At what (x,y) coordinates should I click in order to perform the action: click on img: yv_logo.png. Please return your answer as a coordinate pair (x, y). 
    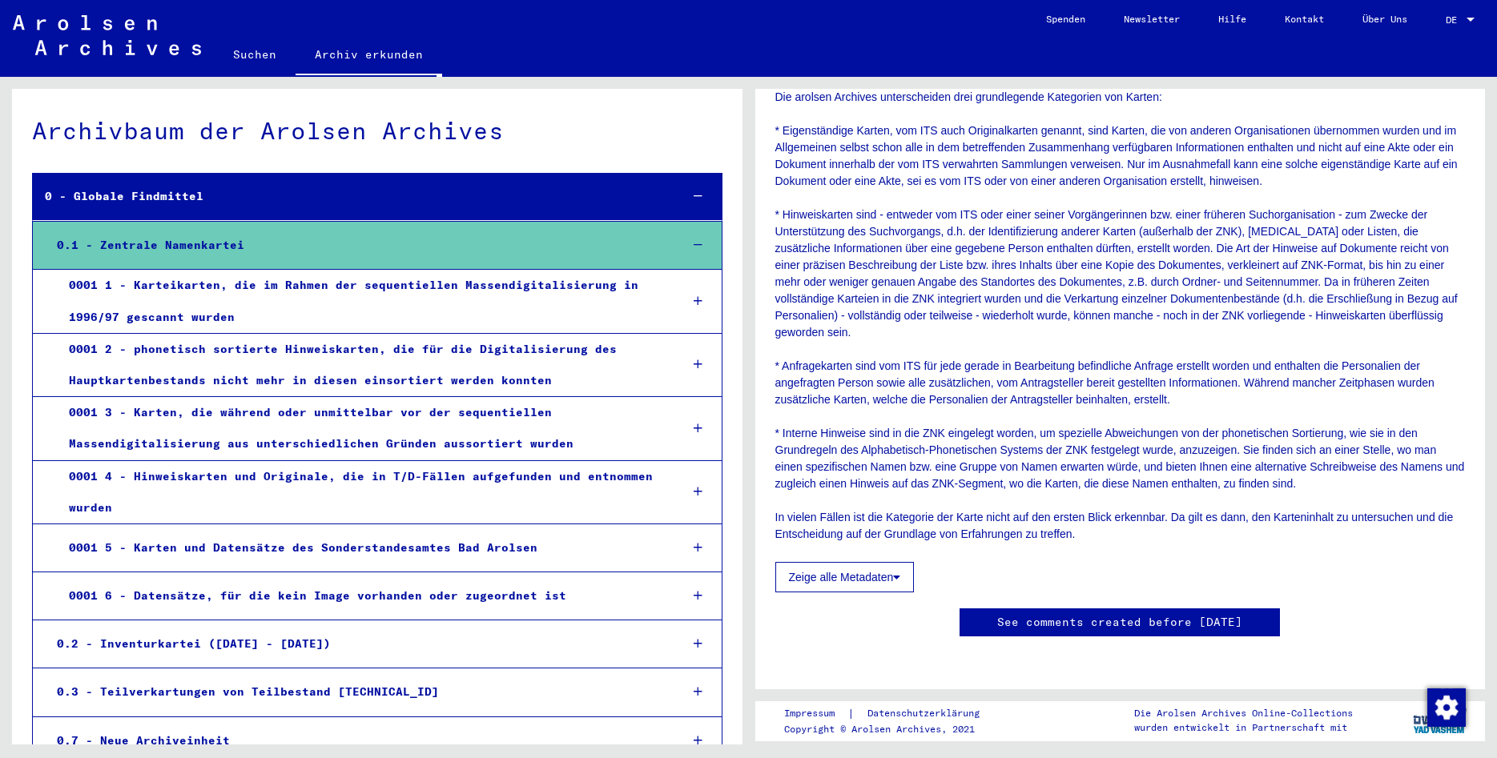
    Looking at the image, I should click on (1439, 721).